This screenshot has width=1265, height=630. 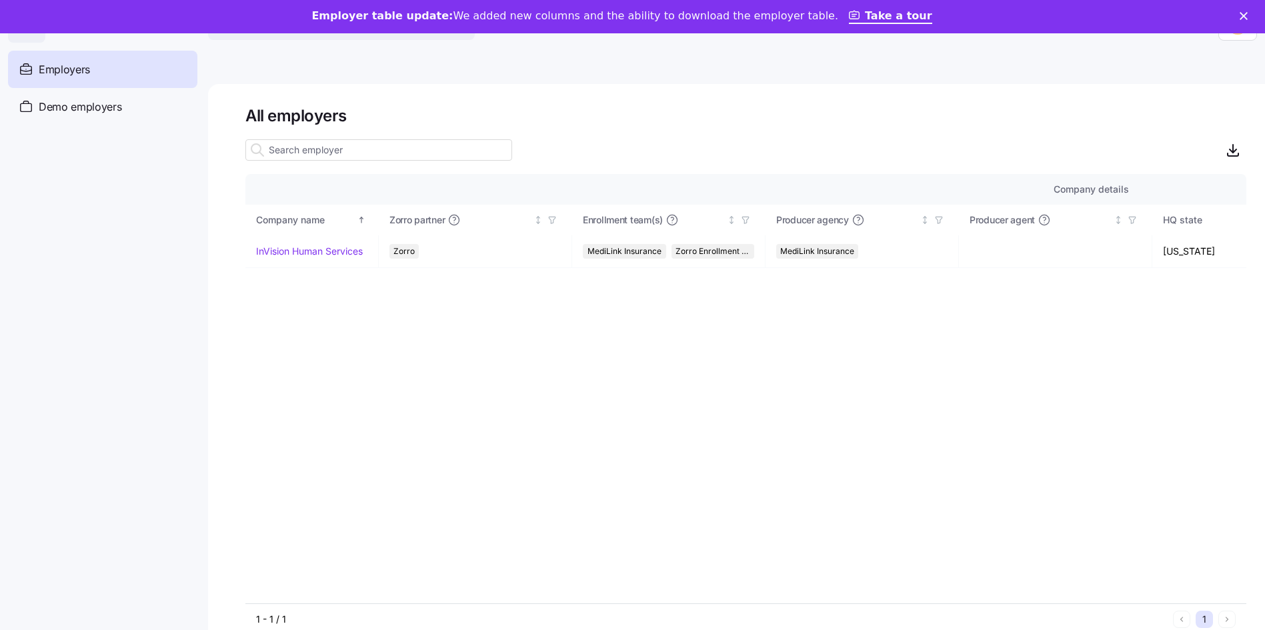 What do you see at coordinates (103, 107) in the screenshot?
I see `a: Demo employers` at bounding box center [103, 107].